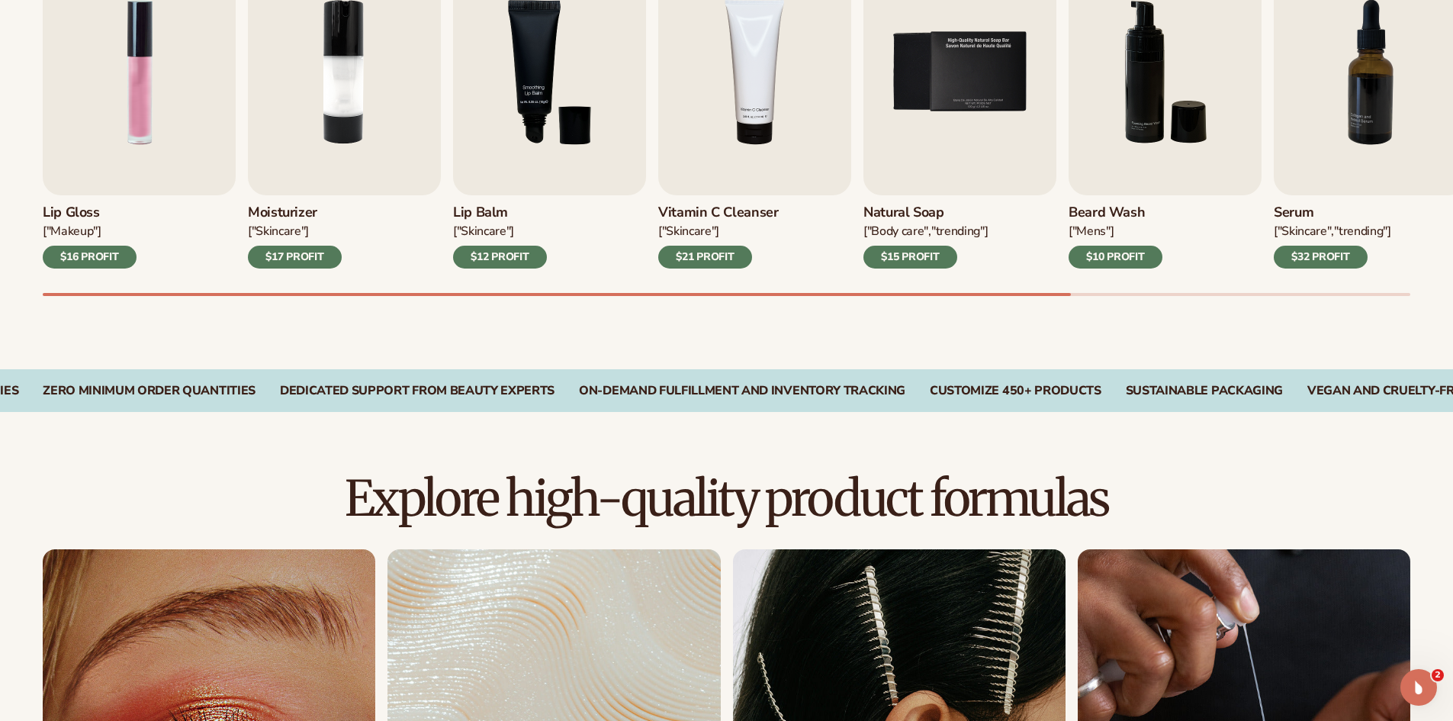 This screenshot has height=721, width=1453. What do you see at coordinates (1333, 213) in the screenshot?
I see `h3: Serum` at bounding box center [1333, 213].